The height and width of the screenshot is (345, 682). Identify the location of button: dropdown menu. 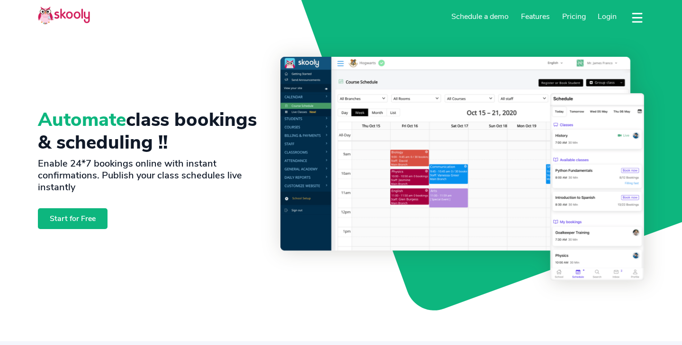
(637, 18).